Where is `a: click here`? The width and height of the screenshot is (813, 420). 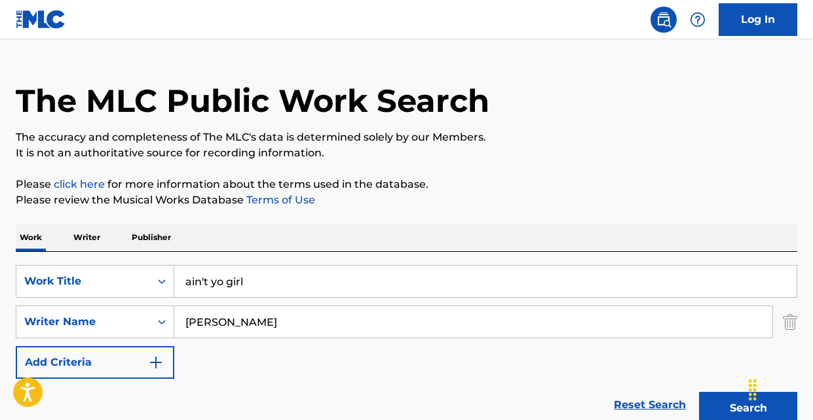 a: click here is located at coordinates (79, 184).